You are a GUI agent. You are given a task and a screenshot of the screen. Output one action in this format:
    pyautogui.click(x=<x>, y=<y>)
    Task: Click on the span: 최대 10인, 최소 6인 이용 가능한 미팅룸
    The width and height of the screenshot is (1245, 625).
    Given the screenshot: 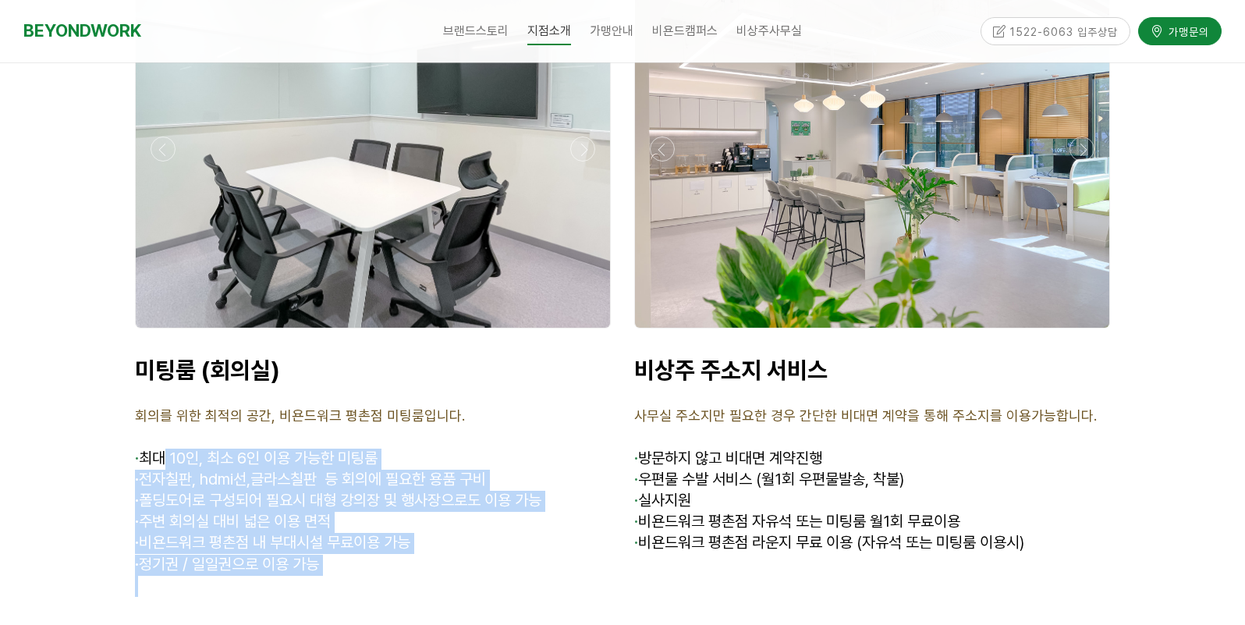 What is the action you would take?
    pyautogui.click(x=258, y=458)
    